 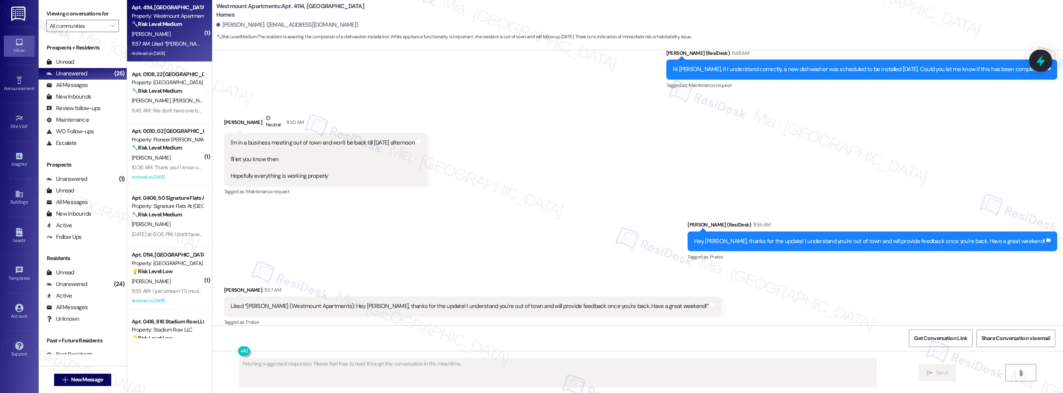 I want to click on span: Send, so click(x=942, y=372).